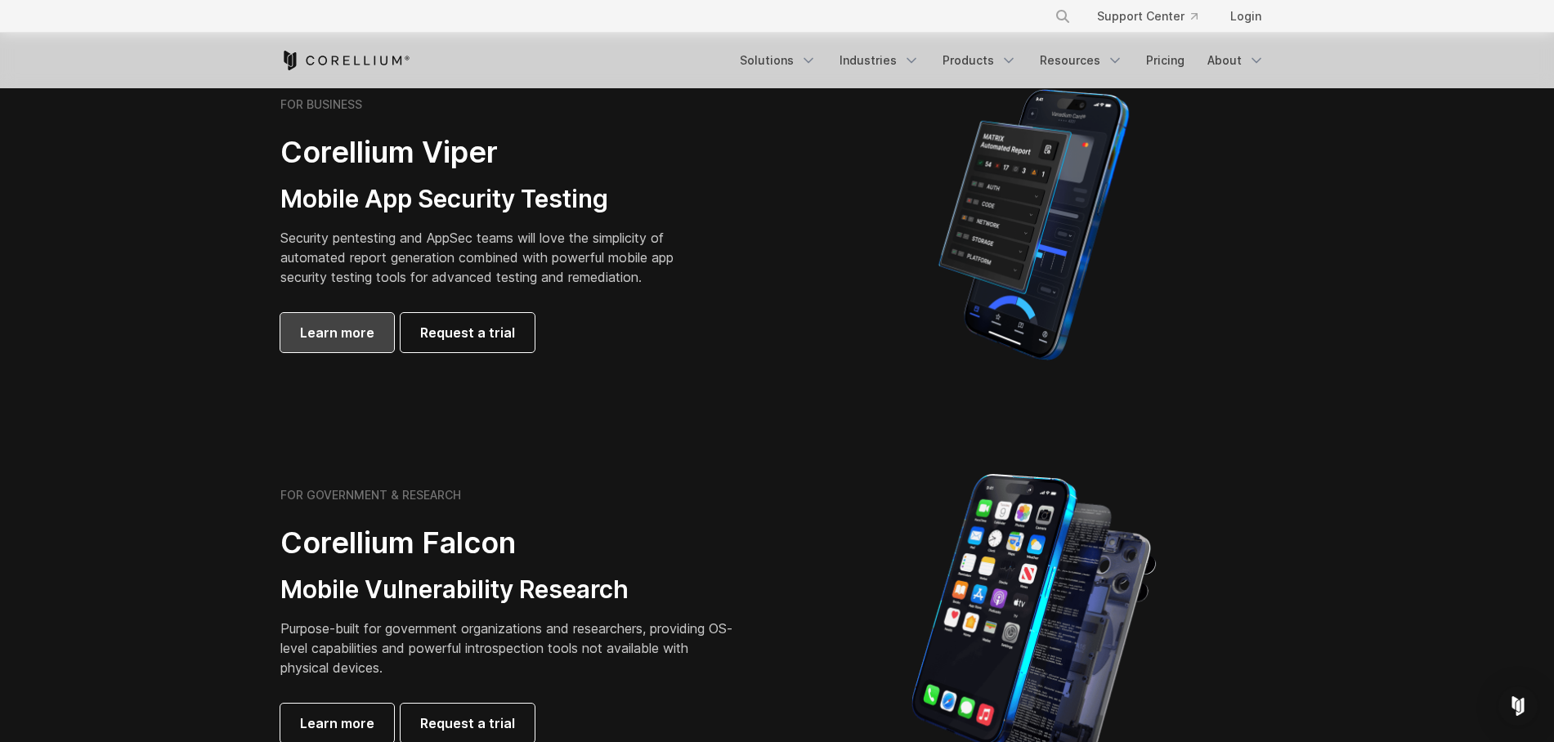 The height and width of the screenshot is (742, 1554). What do you see at coordinates (490, 152) in the screenshot?
I see `h2: Corellium Viper` at bounding box center [490, 152].